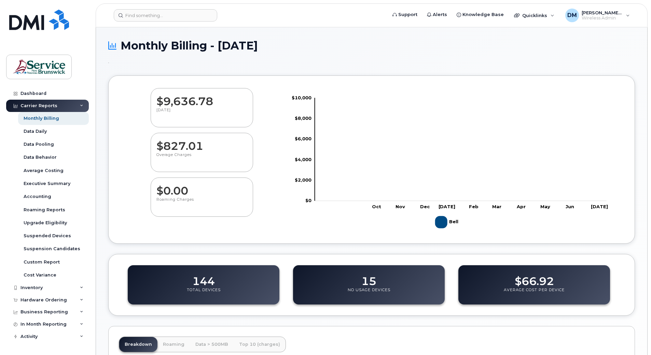 The height and width of the screenshot is (355, 651). I want to click on g: Legend, so click(448, 222).